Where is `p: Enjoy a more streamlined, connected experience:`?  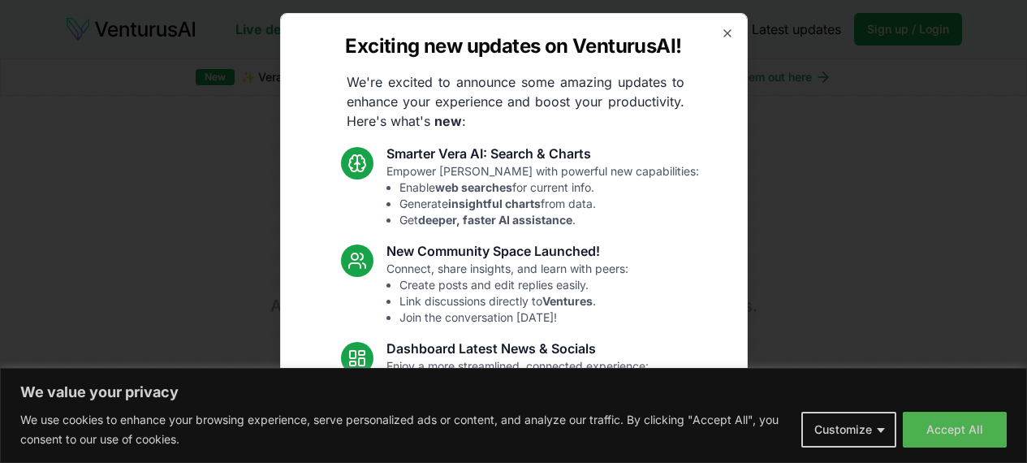 p: Enjoy a more streamlined, connected experience: is located at coordinates (517, 390).